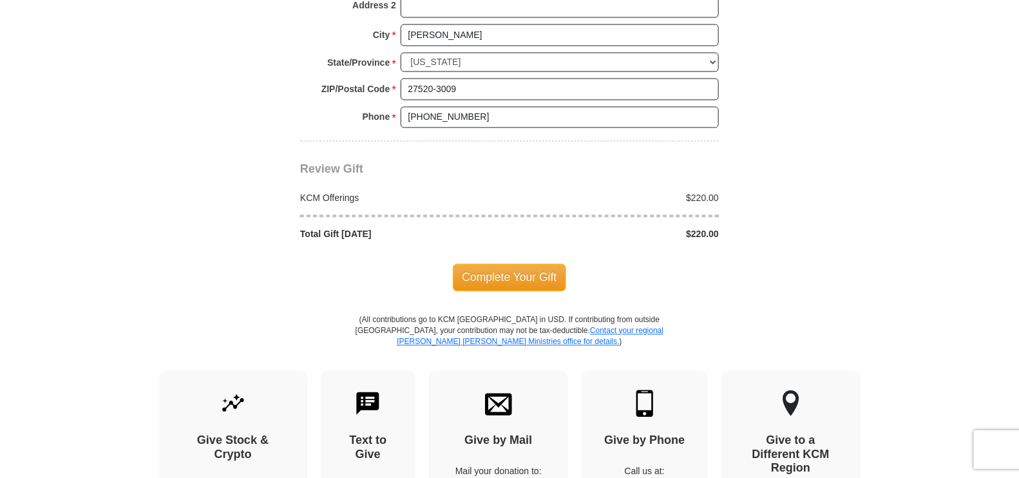 The height and width of the screenshot is (478, 1019). What do you see at coordinates (358, 62) in the screenshot?
I see `strong: State/Province` at bounding box center [358, 62].